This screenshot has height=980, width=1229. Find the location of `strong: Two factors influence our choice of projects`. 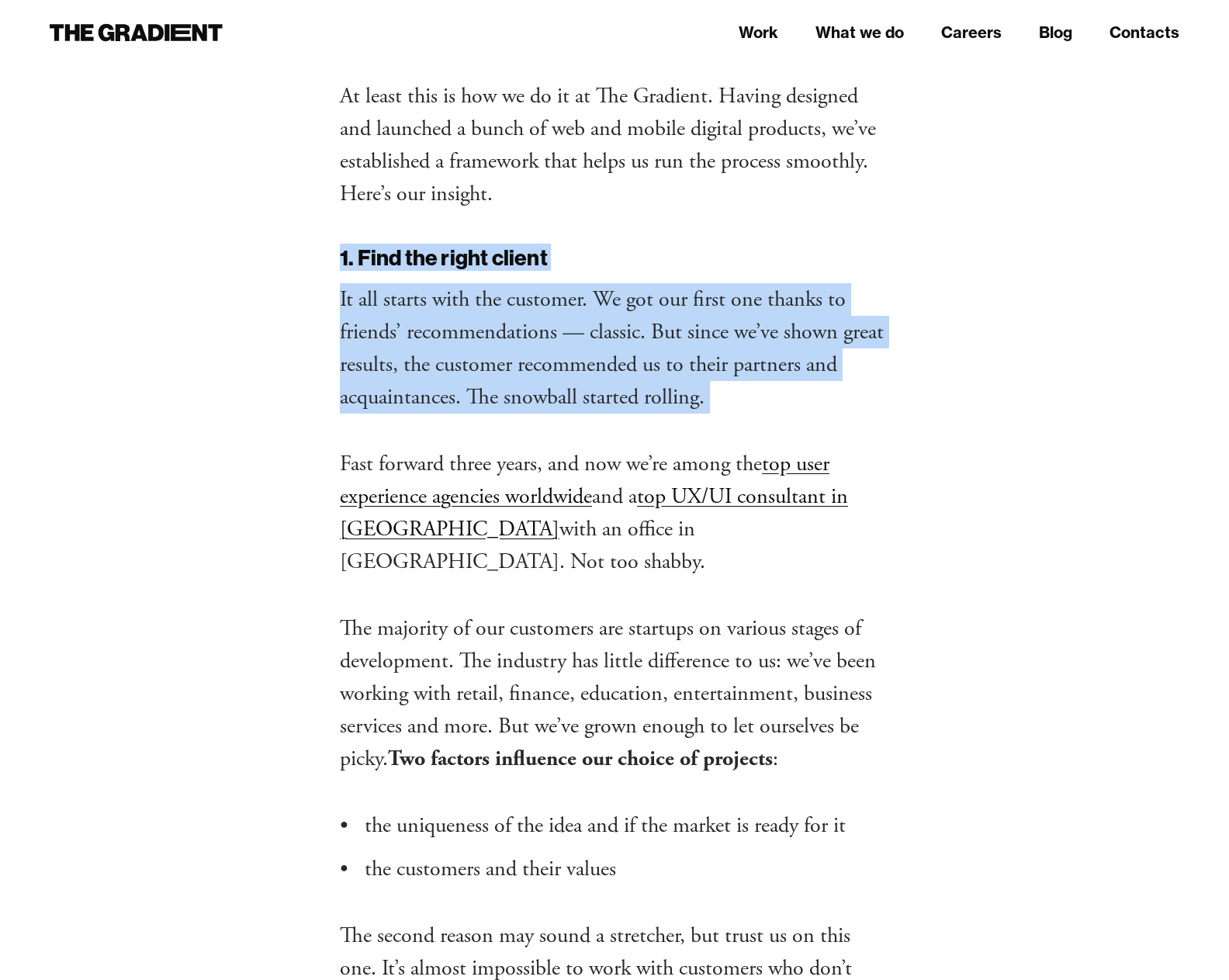

strong: Two factors influence our choice of projects is located at coordinates (580, 759).